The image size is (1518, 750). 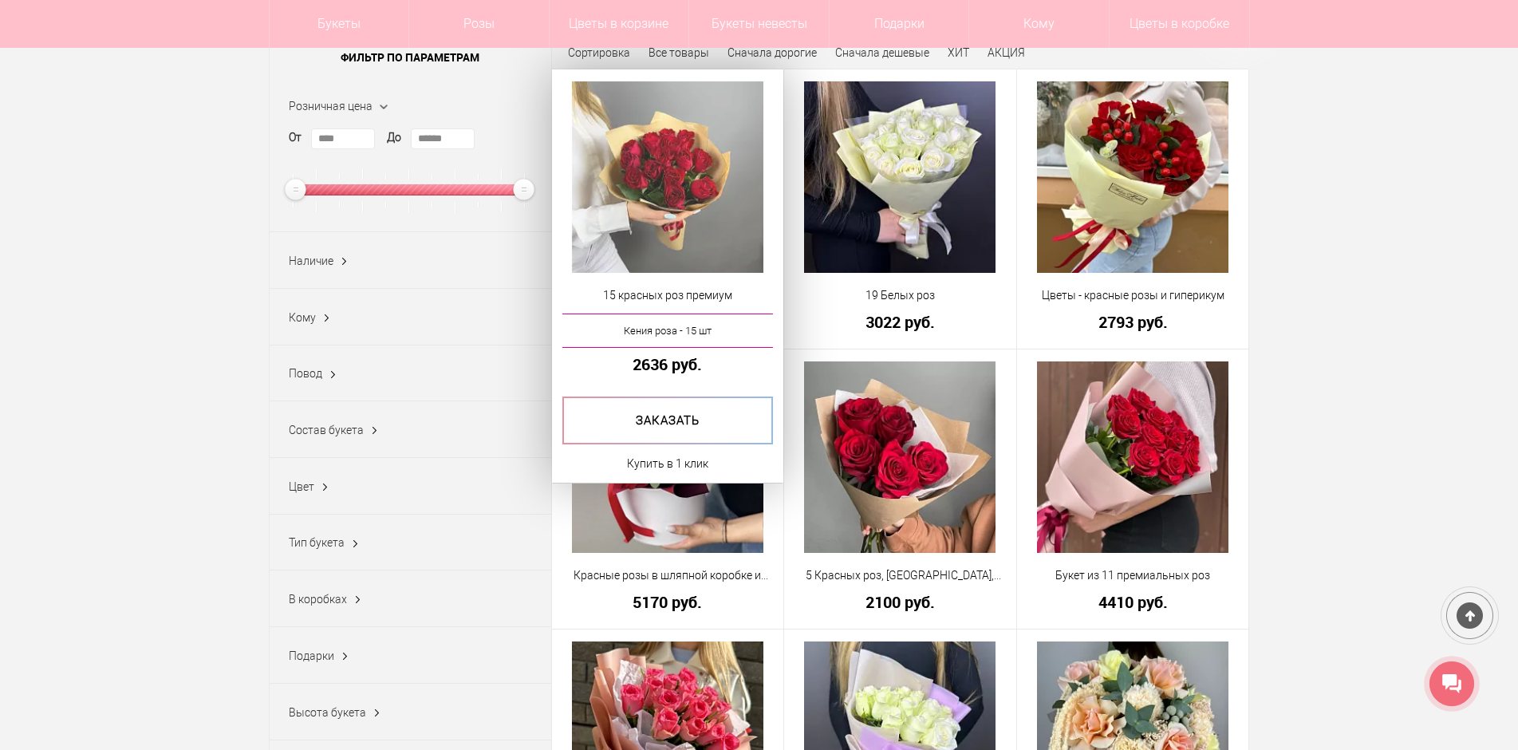 I want to click on span: Состав букета, so click(x=326, y=430).